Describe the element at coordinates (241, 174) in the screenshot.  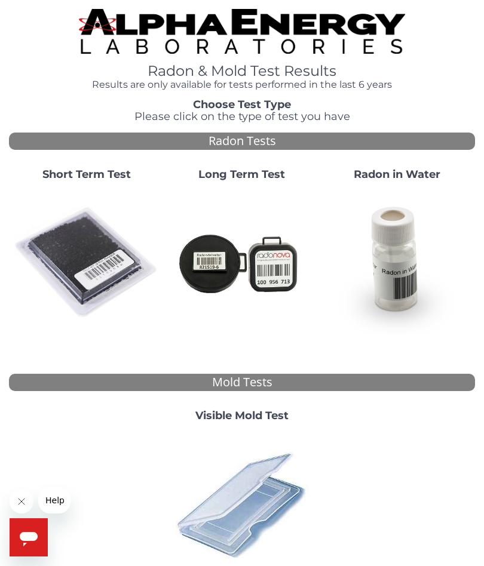
I see `strong: Long Term Test` at that location.